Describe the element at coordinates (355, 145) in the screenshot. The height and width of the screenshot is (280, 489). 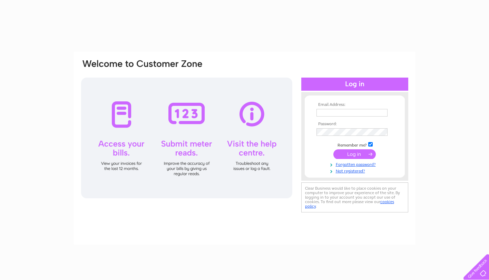
I see `td: Remember me?` at that location.